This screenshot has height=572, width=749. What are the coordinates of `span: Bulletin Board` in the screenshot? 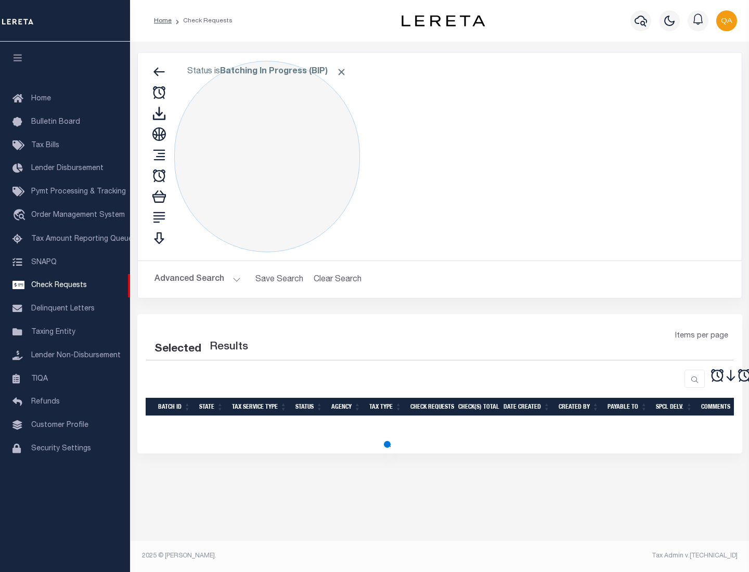 It's located at (56, 122).